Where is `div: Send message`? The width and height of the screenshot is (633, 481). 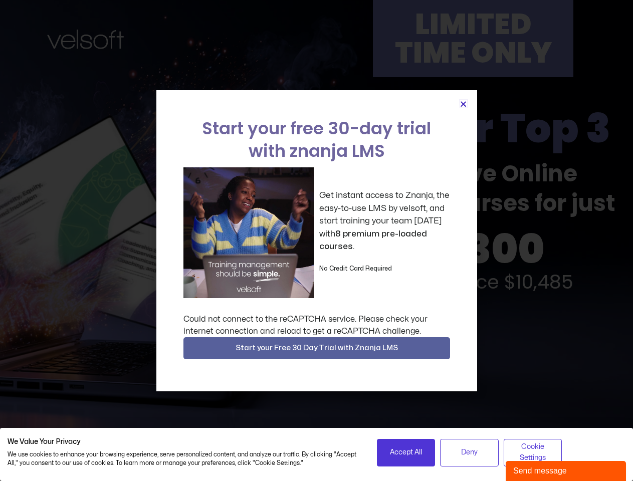 div: Send message is located at coordinates (60, 12).